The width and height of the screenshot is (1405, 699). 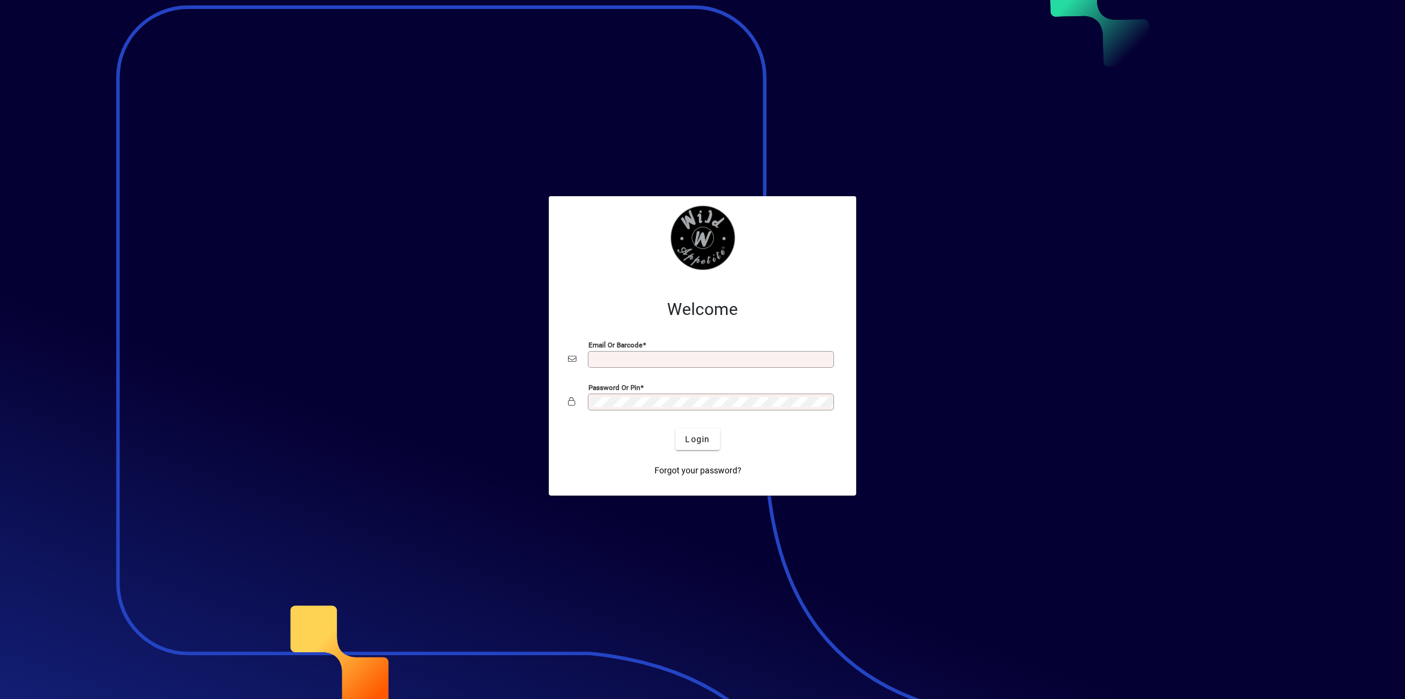 What do you see at coordinates (697, 439) in the screenshot?
I see `button: Login` at bounding box center [697, 439].